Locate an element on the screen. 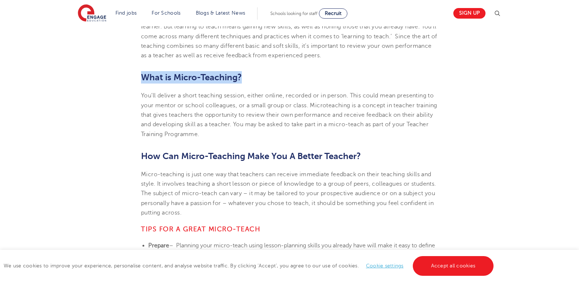 This screenshot has width=579, height=282. a: Cookie settings is located at coordinates (385, 266).